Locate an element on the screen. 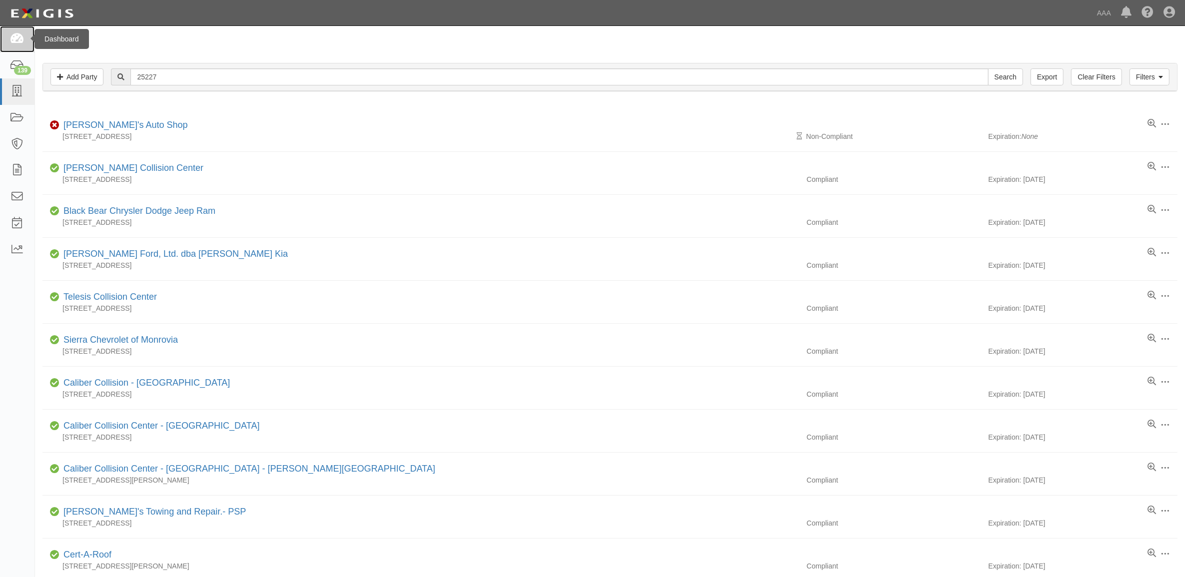 The width and height of the screenshot is (1185, 577). a: Add Party is located at coordinates (77, 77).